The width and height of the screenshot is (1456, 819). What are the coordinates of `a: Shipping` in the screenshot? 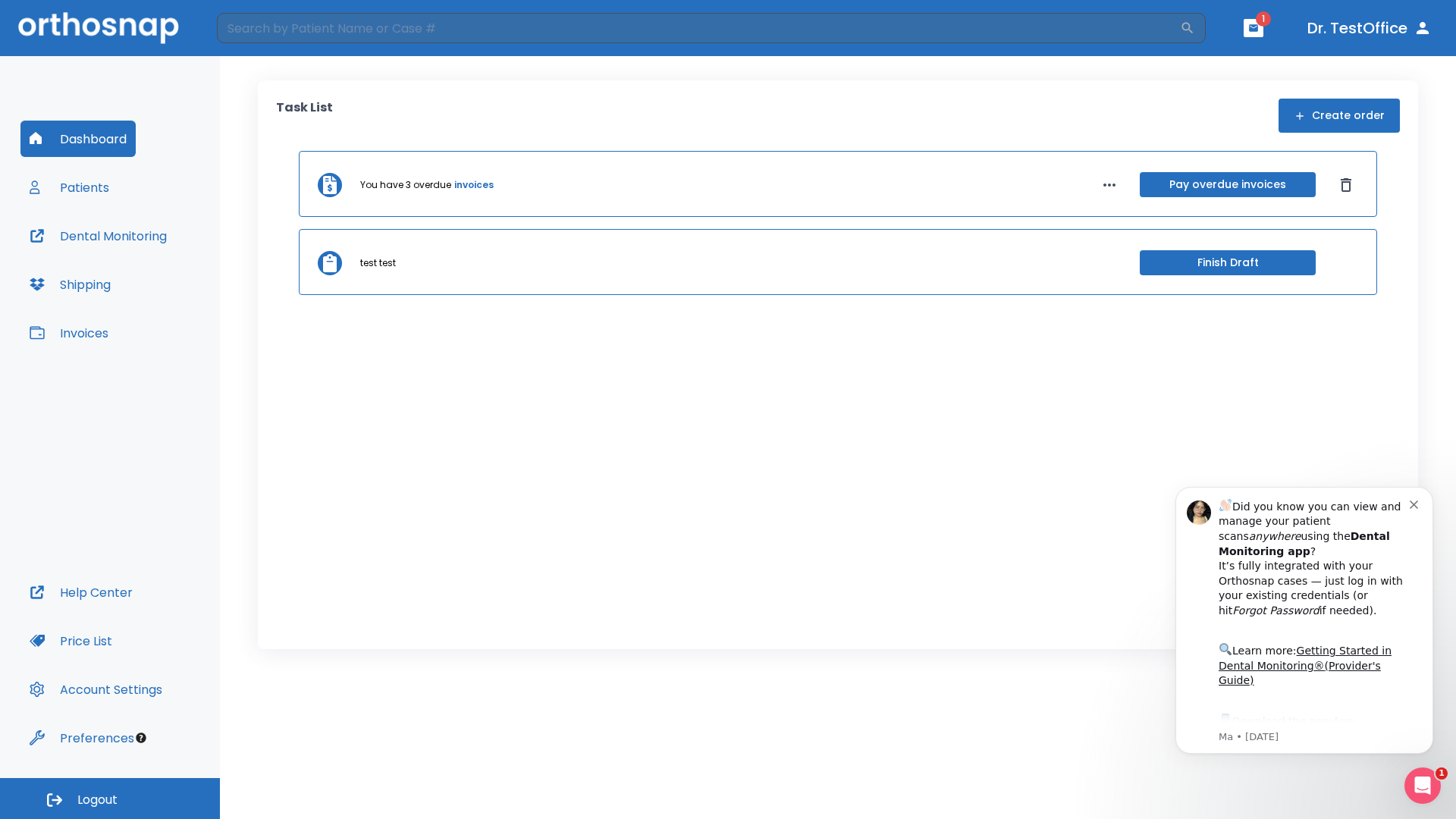 It's located at (70, 285).